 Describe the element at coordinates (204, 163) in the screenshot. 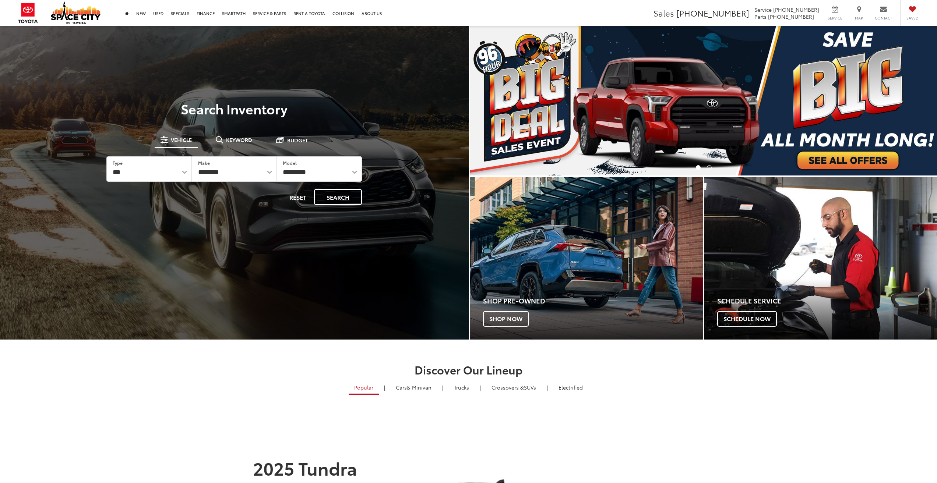

I see `label: Make` at that location.